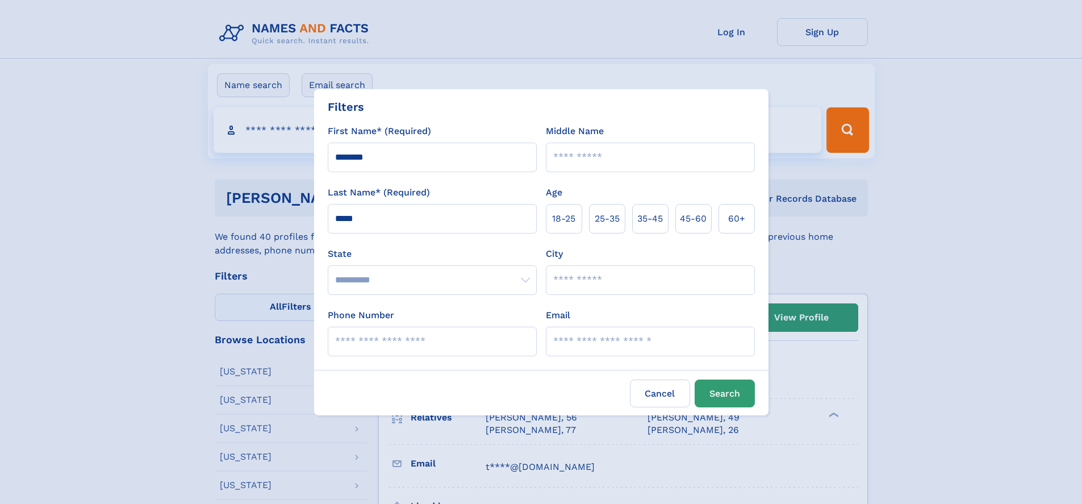 This screenshot has height=504, width=1082. What do you see at coordinates (432, 254) in the screenshot?
I see `label: State` at bounding box center [432, 254].